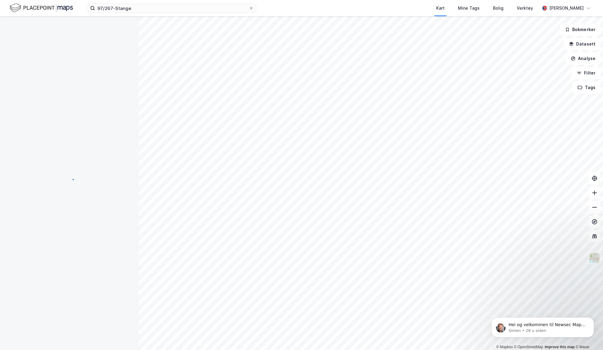  I want to click on img: logo.f888ab2527a4732fd821a326f86c7f29.svg, so click(41, 8).